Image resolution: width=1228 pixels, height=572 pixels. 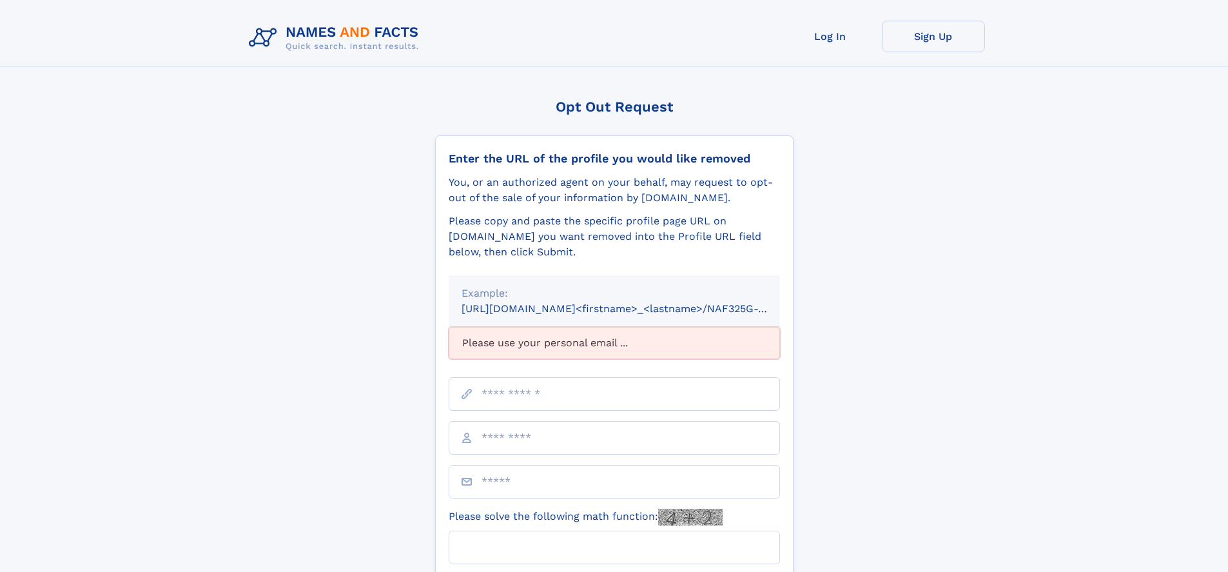 I want to click on img: Logo Names and Facts, so click(x=337, y=38).